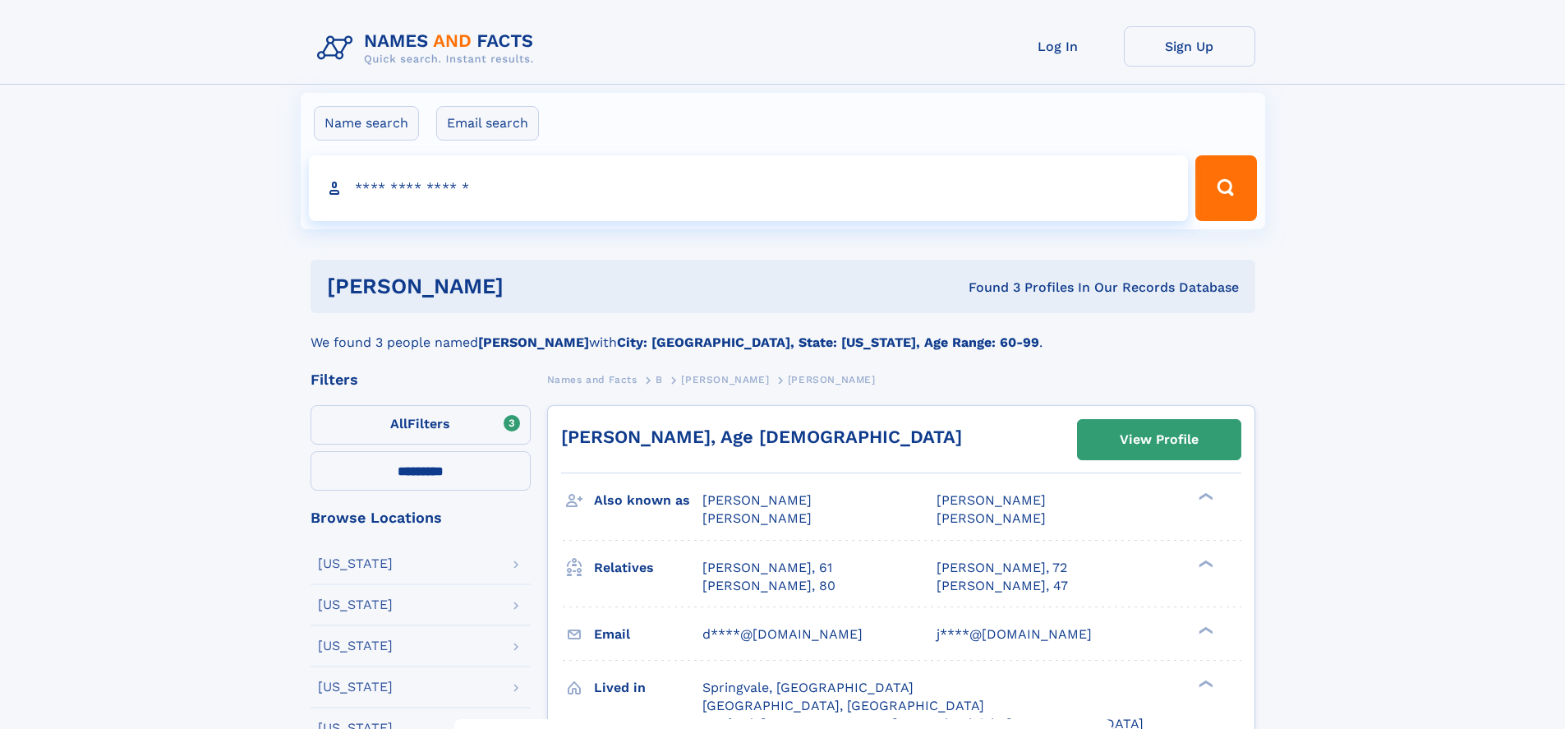 This screenshot has width=1565, height=729. Describe the element at coordinates (366, 123) in the screenshot. I see `label: Name search` at that location.